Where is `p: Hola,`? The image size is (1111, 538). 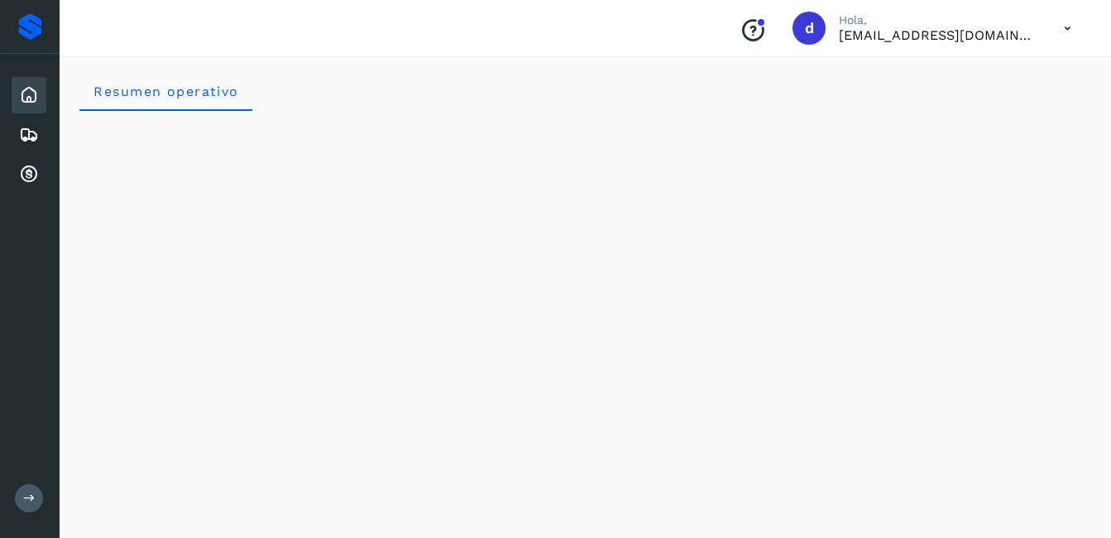 p: Hola, is located at coordinates (938, 20).